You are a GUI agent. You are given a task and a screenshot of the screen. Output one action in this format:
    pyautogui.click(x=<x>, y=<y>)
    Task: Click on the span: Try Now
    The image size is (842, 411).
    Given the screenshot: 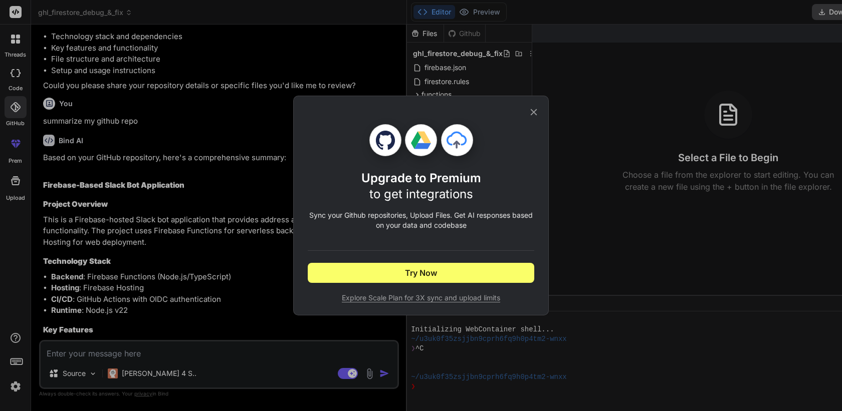 What is the action you would take?
    pyautogui.click(x=421, y=273)
    